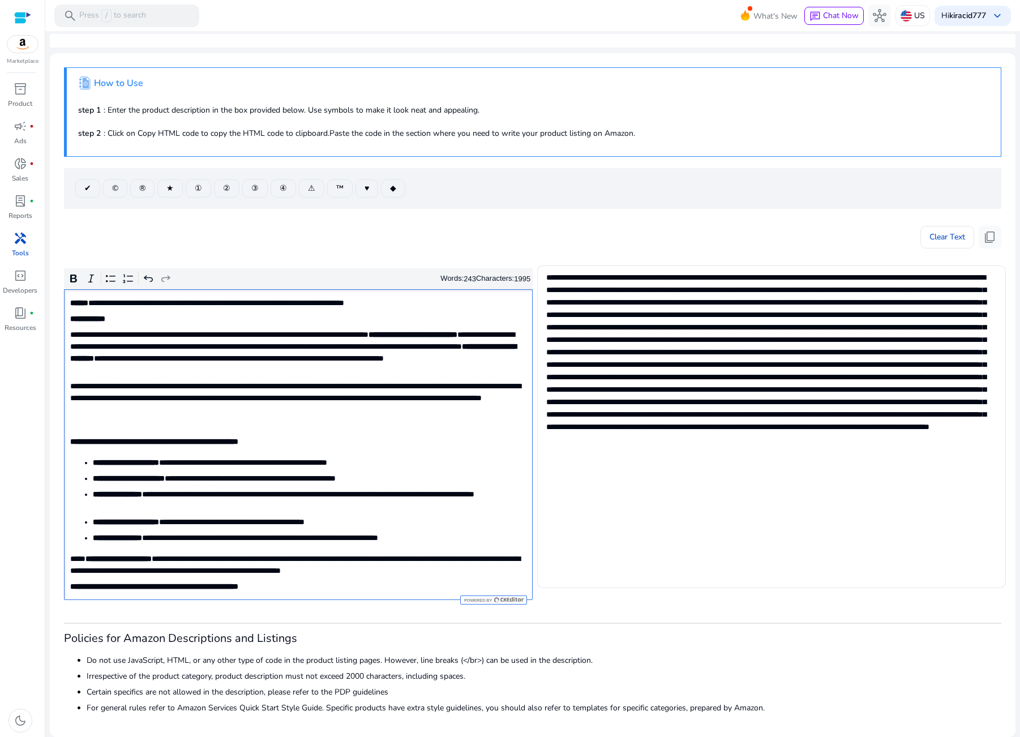 The height and width of the screenshot is (737, 1020). What do you see at coordinates (470, 278) in the screenshot?
I see `label: 243` at bounding box center [470, 278].